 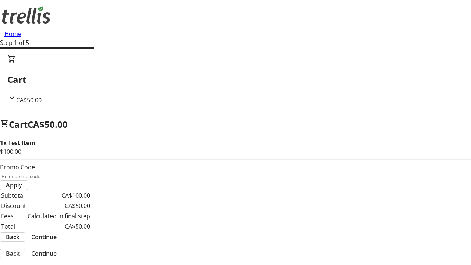 I want to click on h2: Cart, so click(x=236, y=80).